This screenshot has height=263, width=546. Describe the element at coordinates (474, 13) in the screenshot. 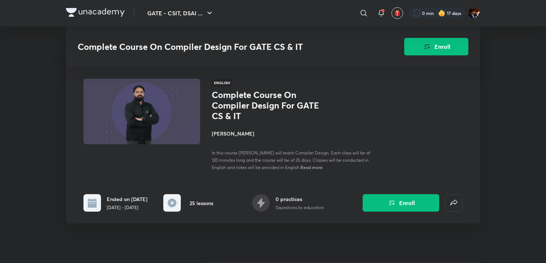

I see `img: Asmeet Gupta` at that location.